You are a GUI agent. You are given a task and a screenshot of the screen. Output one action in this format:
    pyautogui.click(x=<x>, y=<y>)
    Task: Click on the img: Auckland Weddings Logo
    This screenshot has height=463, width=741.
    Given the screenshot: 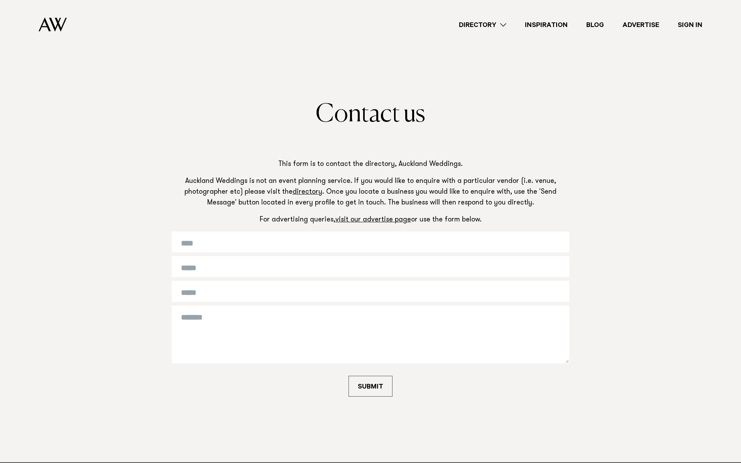 What is the action you would take?
    pyautogui.click(x=53, y=24)
    